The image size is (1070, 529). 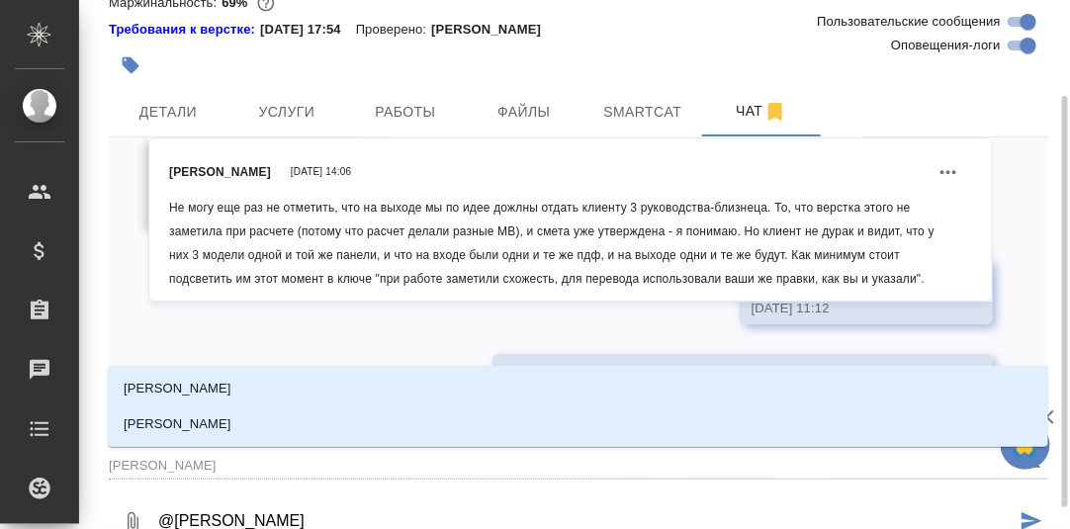 I want to click on span: Работы, so click(x=405, y=112).